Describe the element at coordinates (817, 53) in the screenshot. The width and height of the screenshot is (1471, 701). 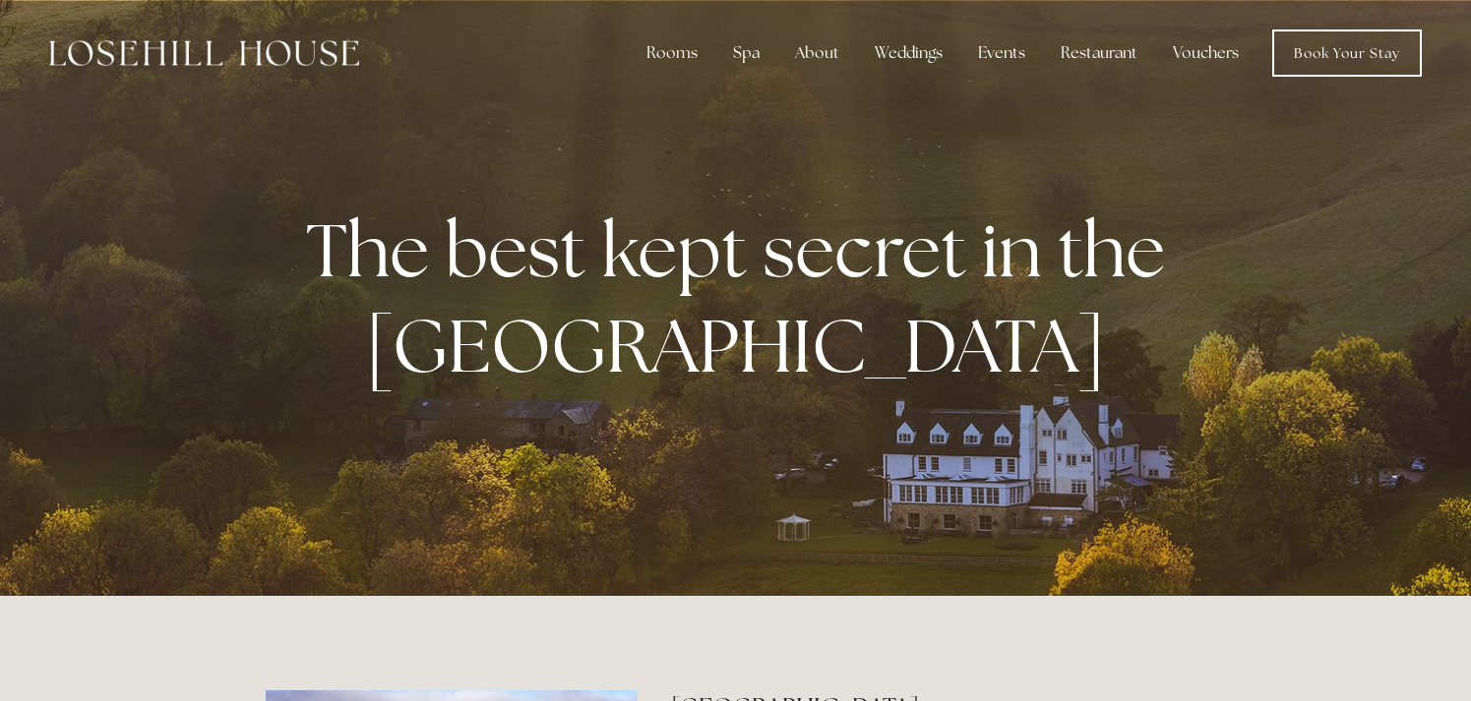
I see `div: About` at that location.